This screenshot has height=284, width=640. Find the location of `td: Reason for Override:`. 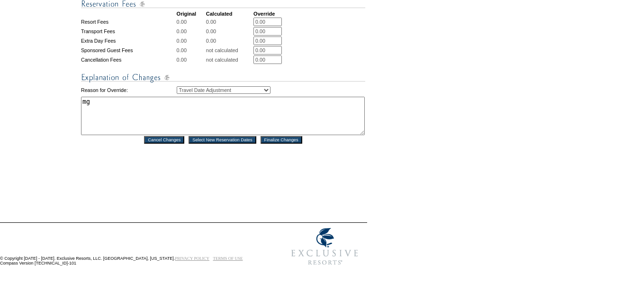

td: Reason for Override: is located at coordinates (128, 90).